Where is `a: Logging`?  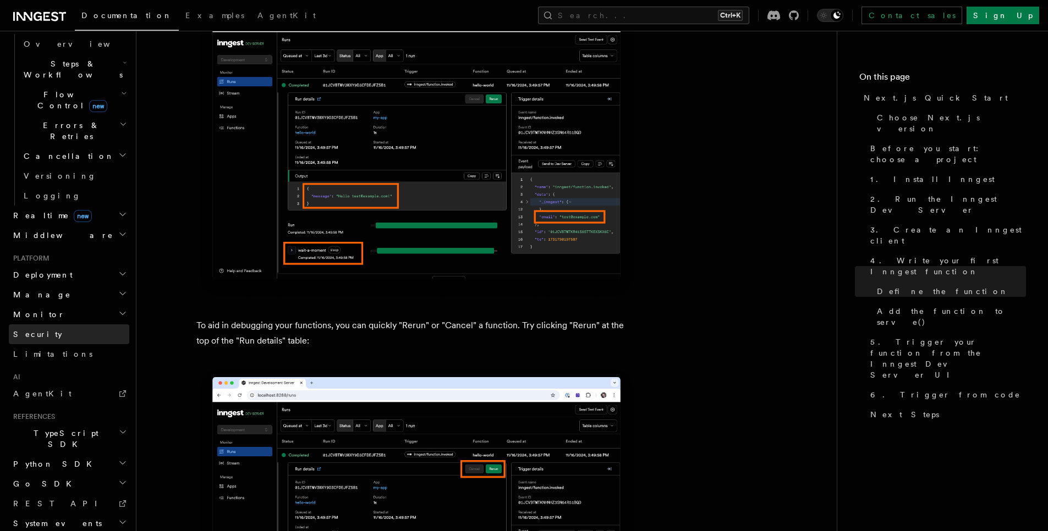 a: Logging is located at coordinates (74, 196).